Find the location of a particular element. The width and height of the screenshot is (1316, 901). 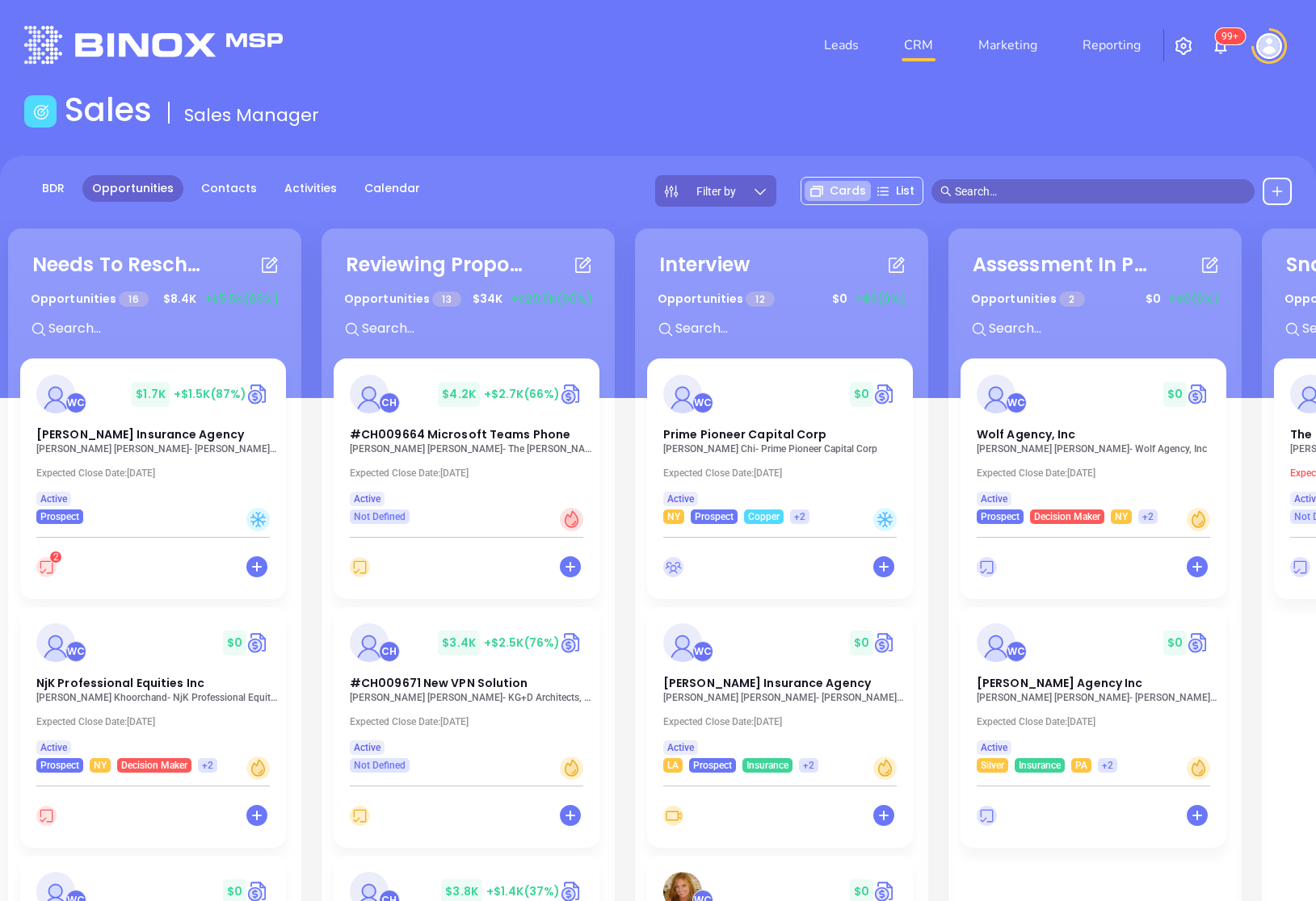

span: Not Defined is located at coordinates (380, 766).